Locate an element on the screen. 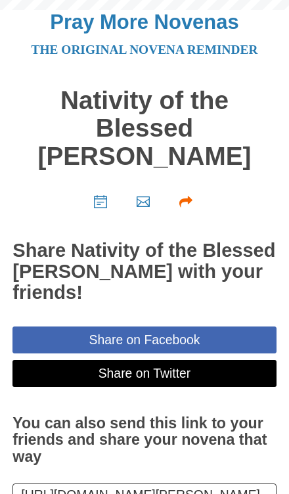 The width and height of the screenshot is (289, 494). a: Pray More Novenas is located at coordinates (144, 22).